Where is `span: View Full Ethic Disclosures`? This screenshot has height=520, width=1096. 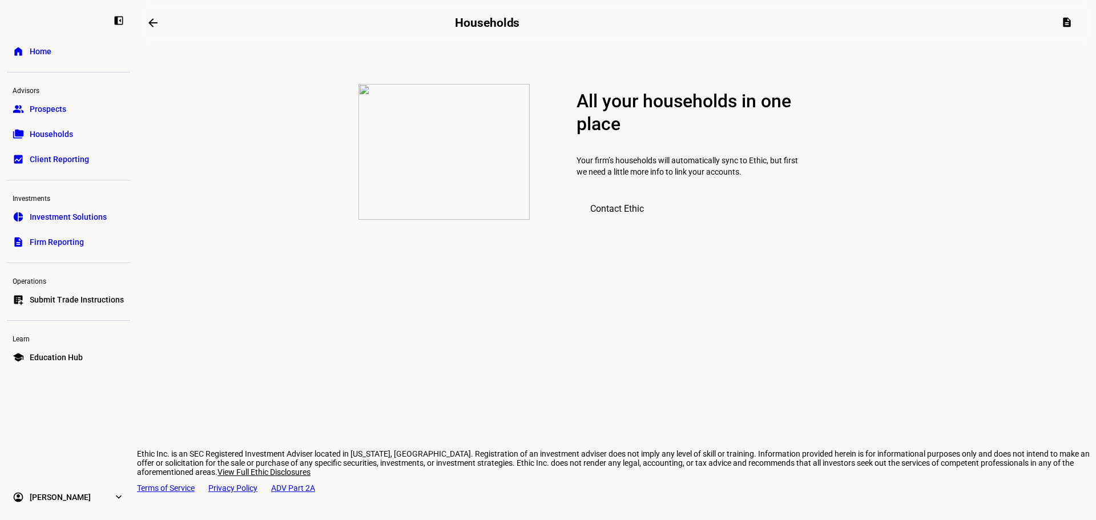
span: View Full Ethic Disclosures is located at coordinates (264, 472).